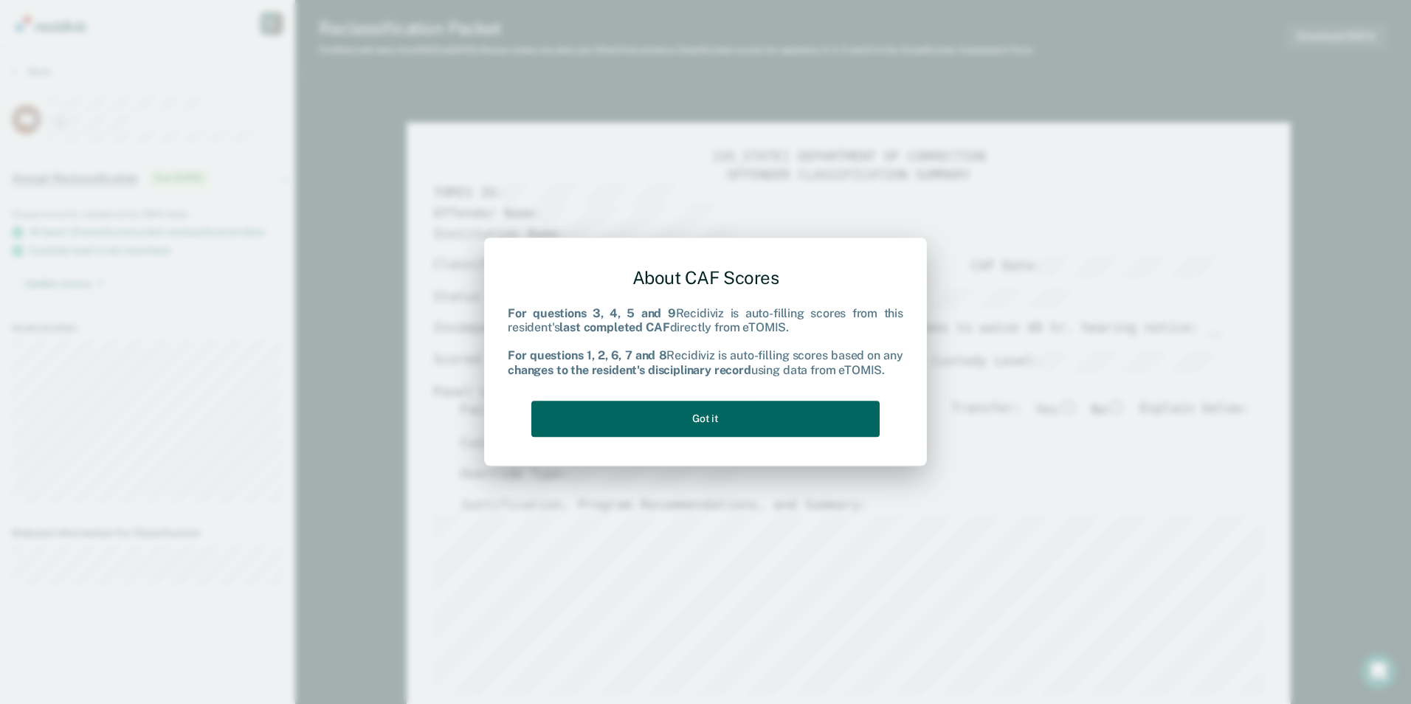  What do you see at coordinates (705, 418) in the screenshot?
I see `button: Got it` at bounding box center [705, 418].